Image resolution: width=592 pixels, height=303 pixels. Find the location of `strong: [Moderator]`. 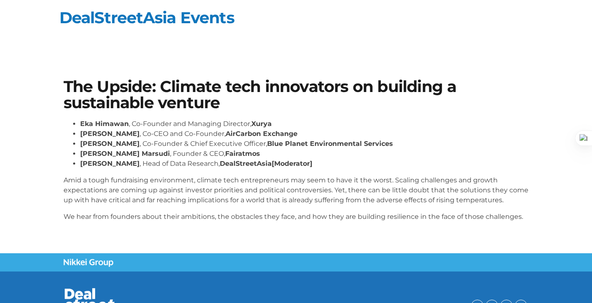

strong: [Moderator] is located at coordinates (292, 164).